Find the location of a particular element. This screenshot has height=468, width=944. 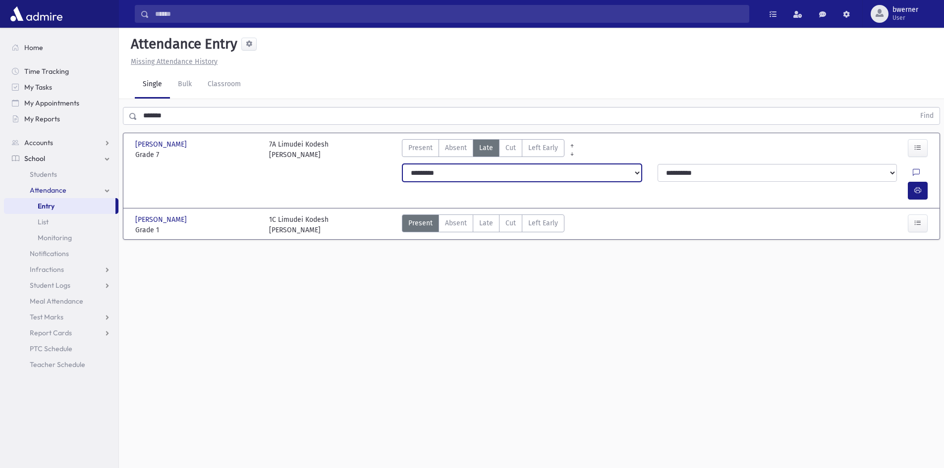

span: Home is located at coordinates (34, 48).